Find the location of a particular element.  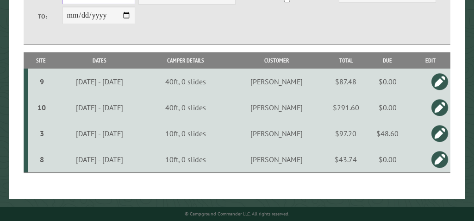

td: $48.60 is located at coordinates (387, 133).